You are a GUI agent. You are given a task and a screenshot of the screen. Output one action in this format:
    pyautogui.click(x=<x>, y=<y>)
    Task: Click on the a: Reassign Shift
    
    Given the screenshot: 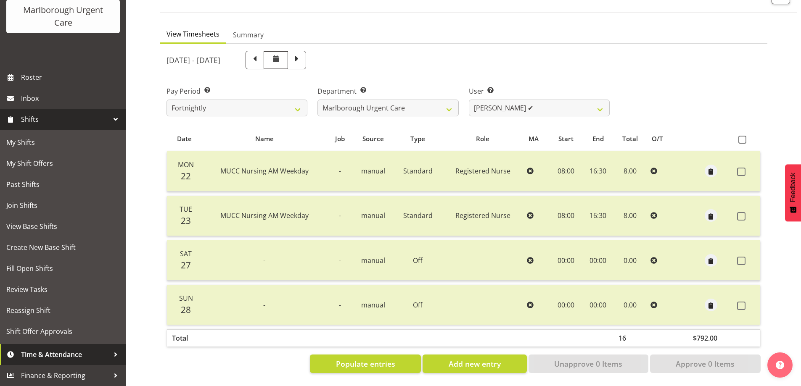 What is the action you would take?
    pyautogui.click(x=63, y=311)
    